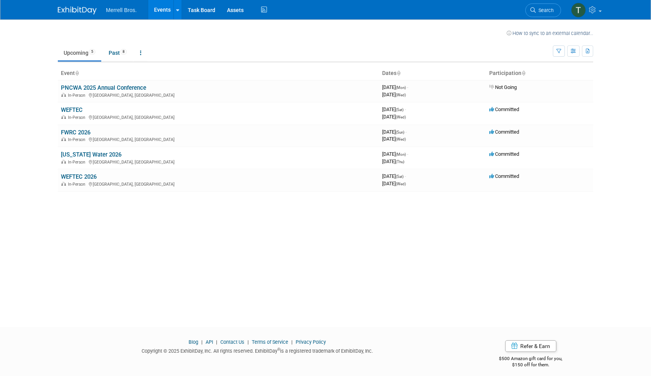  I want to click on span: (Thu), so click(400, 161).